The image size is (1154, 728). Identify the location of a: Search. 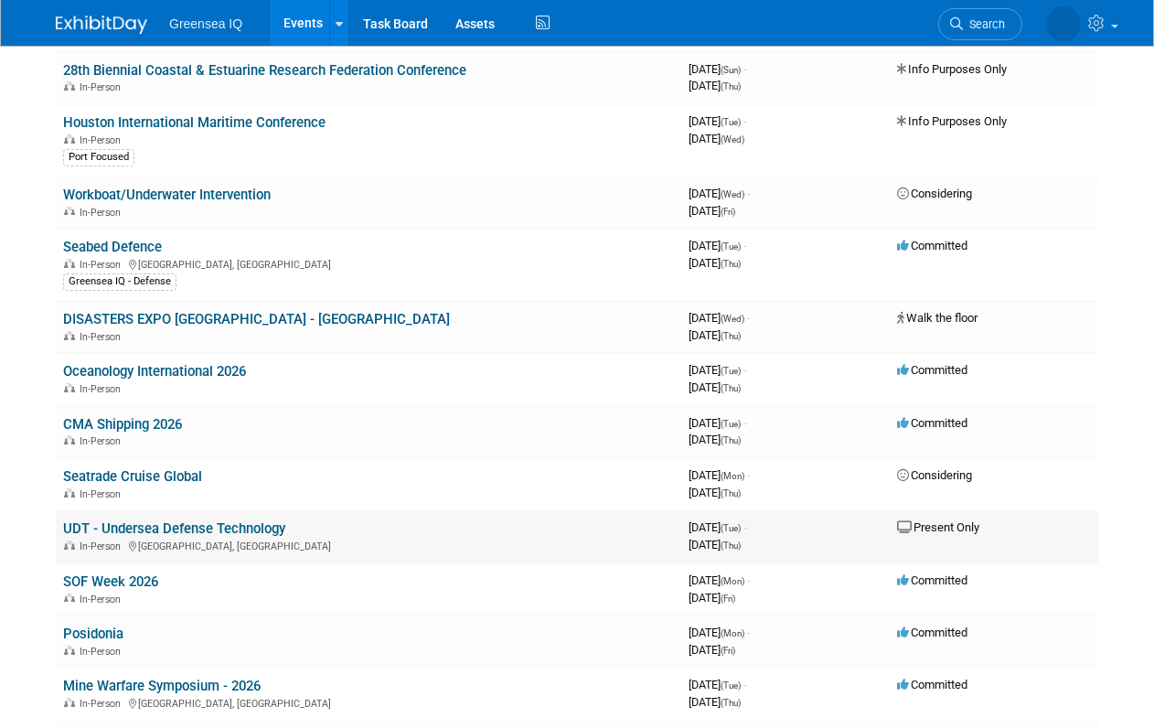
(980, 24).